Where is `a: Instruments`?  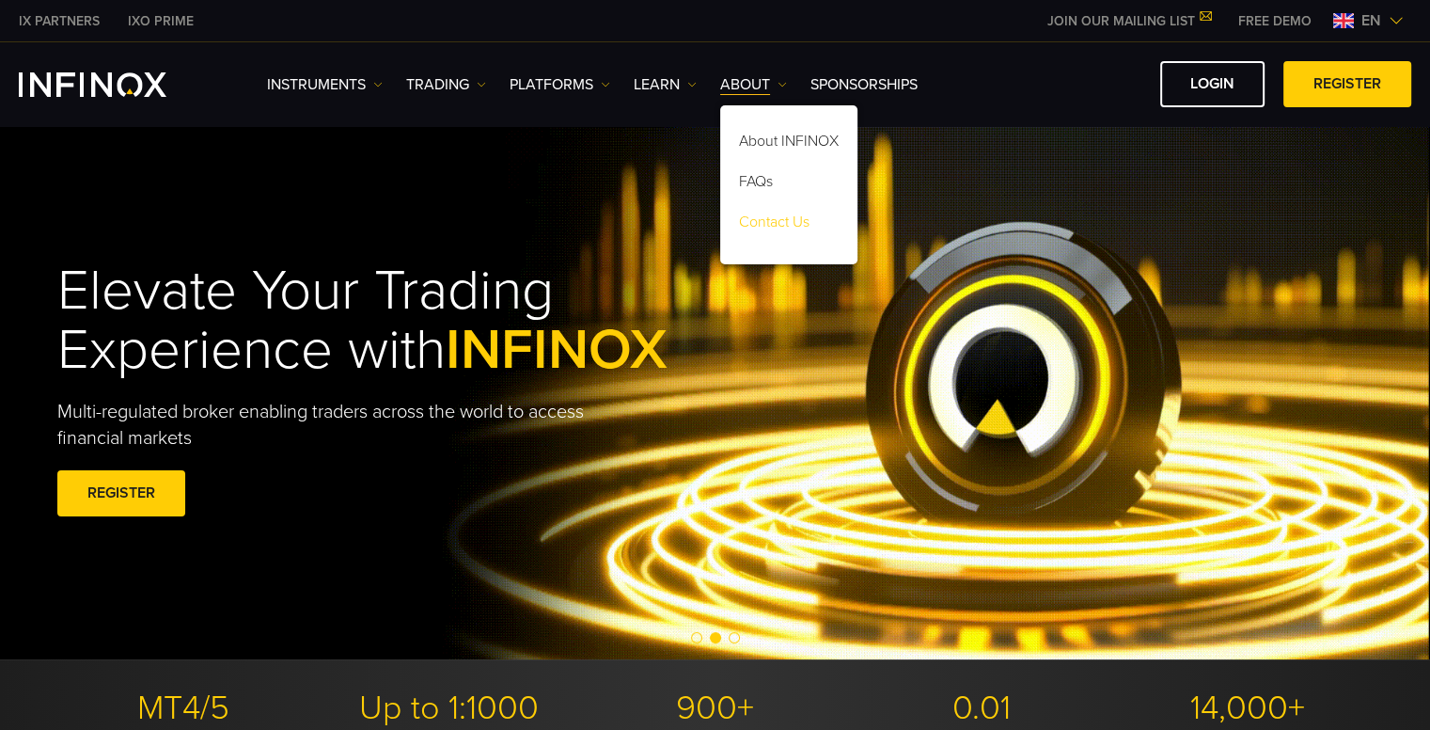
a: Instruments is located at coordinates (324, 85).